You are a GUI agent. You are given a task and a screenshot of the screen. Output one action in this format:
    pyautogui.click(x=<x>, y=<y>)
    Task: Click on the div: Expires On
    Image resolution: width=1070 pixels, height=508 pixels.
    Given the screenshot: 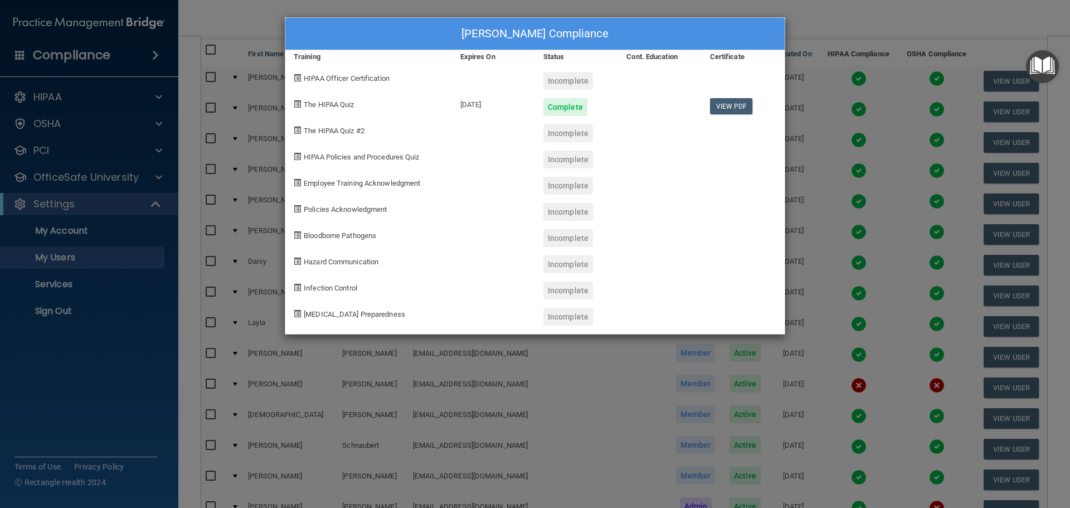 What is the action you would take?
    pyautogui.click(x=493, y=57)
    